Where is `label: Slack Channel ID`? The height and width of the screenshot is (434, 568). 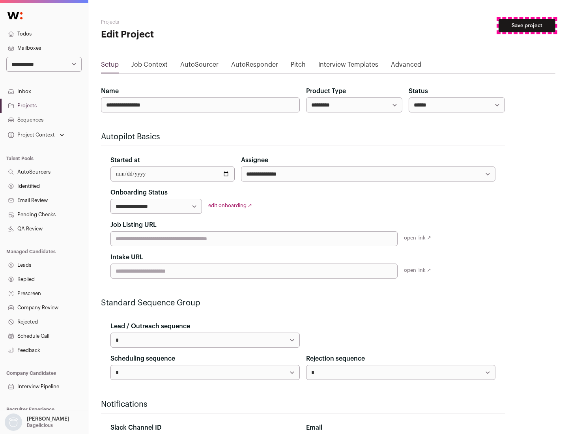 label: Slack Channel ID is located at coordinates (136, 428).